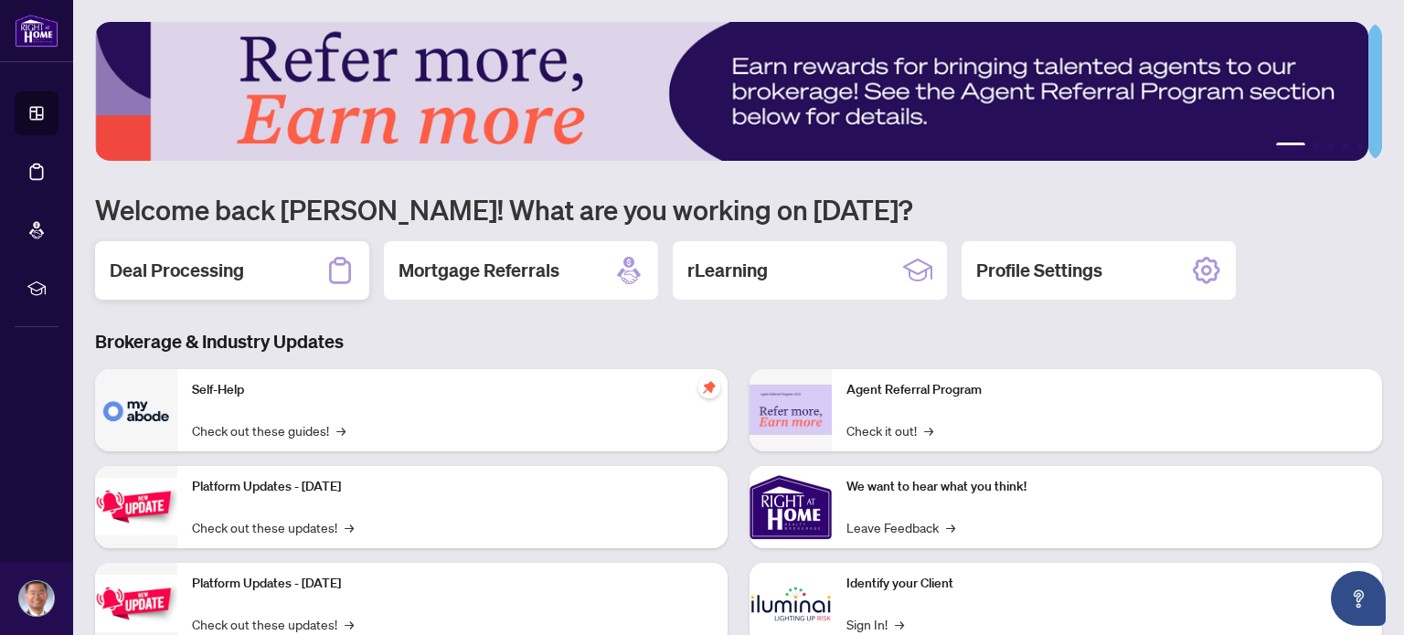  Describe the element at coordinates (269, 430) in the screenshot. I see `a: Check out these guides!→` at that location.